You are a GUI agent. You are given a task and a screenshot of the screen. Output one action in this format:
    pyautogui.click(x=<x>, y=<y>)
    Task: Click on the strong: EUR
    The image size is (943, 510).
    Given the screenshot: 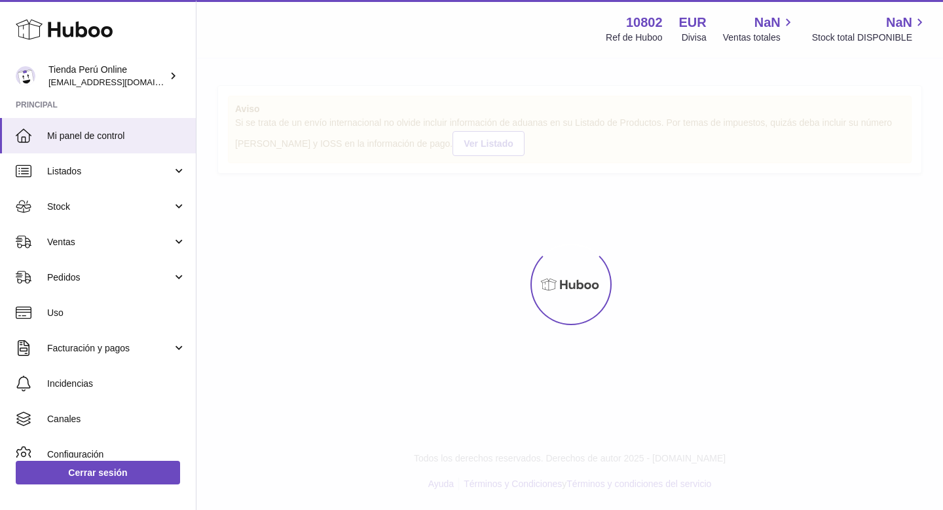 What is the action you would take?
    pyautogui.click(x=693, y=22)
    